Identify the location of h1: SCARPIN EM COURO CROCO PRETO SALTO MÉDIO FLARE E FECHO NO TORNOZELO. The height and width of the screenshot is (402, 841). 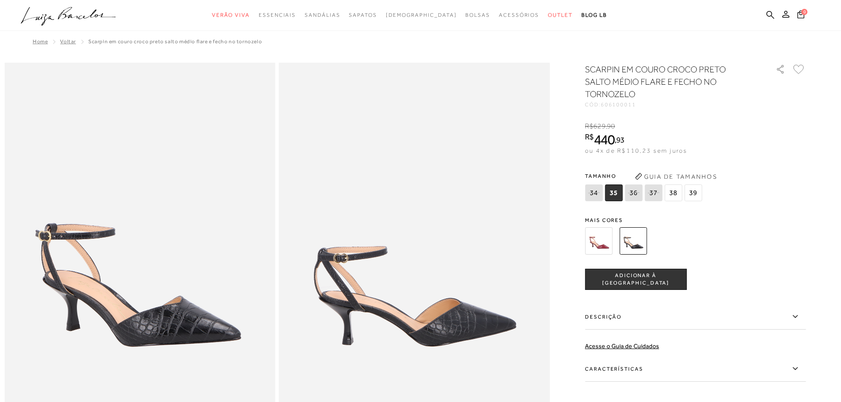
(668, 82).